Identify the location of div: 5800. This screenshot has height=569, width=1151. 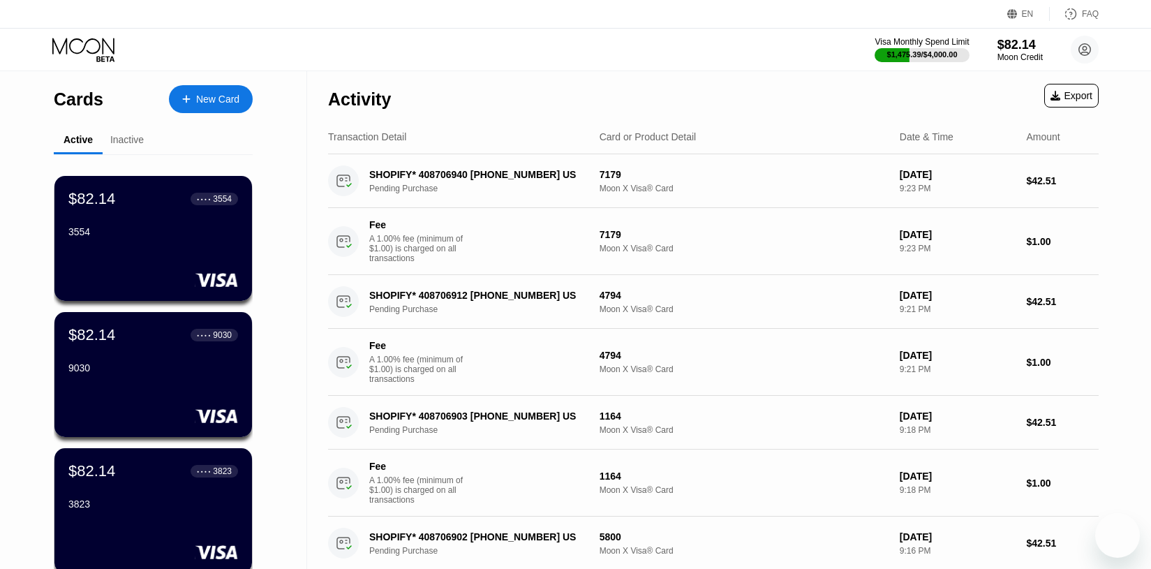
(744, 537).